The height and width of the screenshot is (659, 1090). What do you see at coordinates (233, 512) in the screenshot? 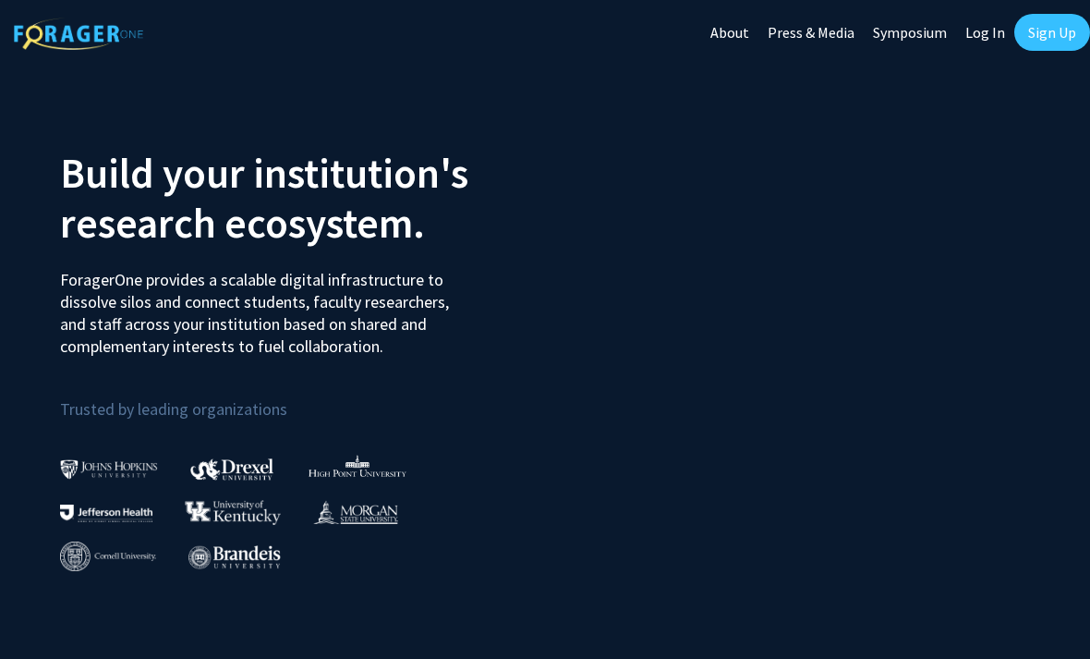
I see `img: University of Kentucky` at bounding box center [233, 512].